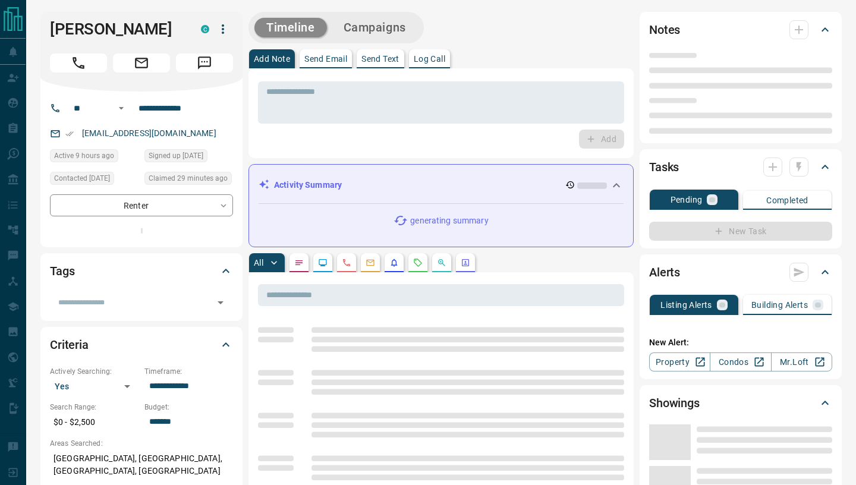  What do you see at coordinates (686, 200) in the screenshot?
I see `p: Pending` at bounding box center [686, 200].